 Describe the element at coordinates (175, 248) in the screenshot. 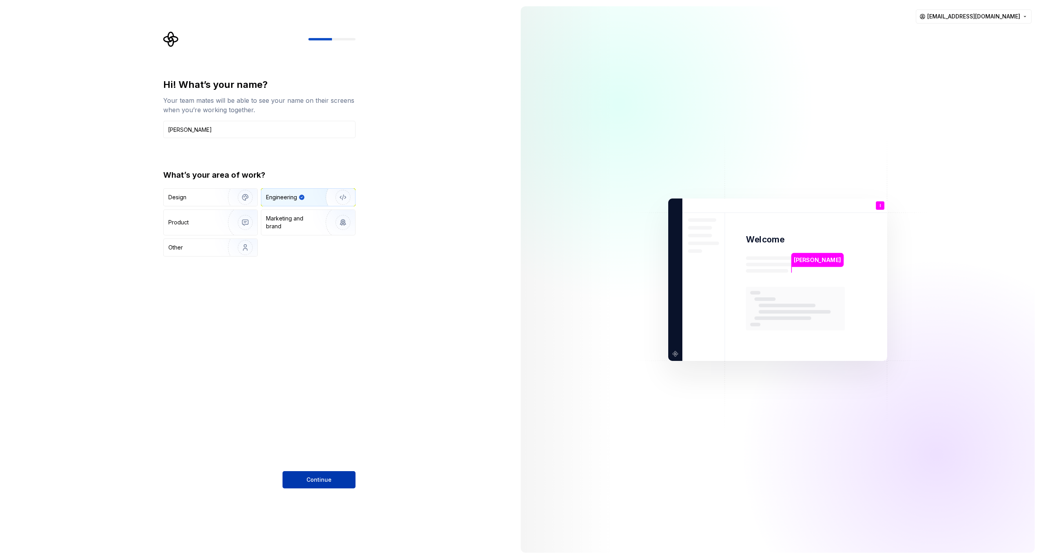

I see `div: Other` at that location.